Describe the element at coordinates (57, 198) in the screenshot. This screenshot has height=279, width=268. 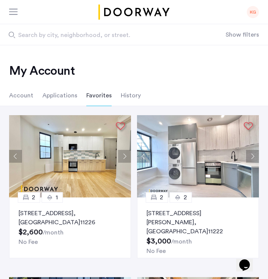
I see `span: 1` at that location.